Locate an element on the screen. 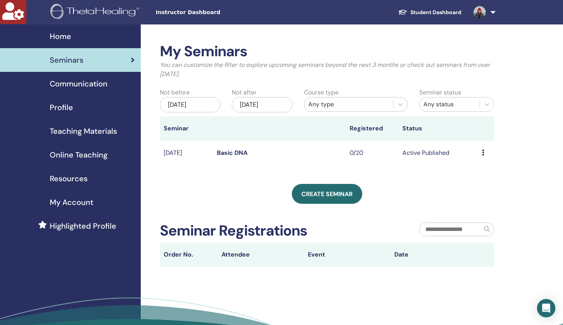 Image resolution: width=563 pixels, height=325 pixels. h2: Seminar Registrations is located at coordinates (233, 231).